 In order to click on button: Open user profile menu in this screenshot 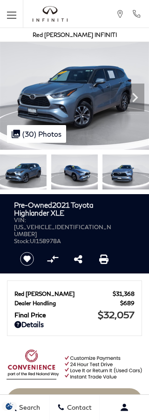, I will do `click(125, 407)`.